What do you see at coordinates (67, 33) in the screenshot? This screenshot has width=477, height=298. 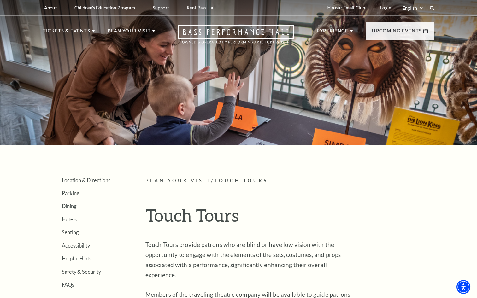 I see `p: Tickets & Events` at bounding box center [67, 33].